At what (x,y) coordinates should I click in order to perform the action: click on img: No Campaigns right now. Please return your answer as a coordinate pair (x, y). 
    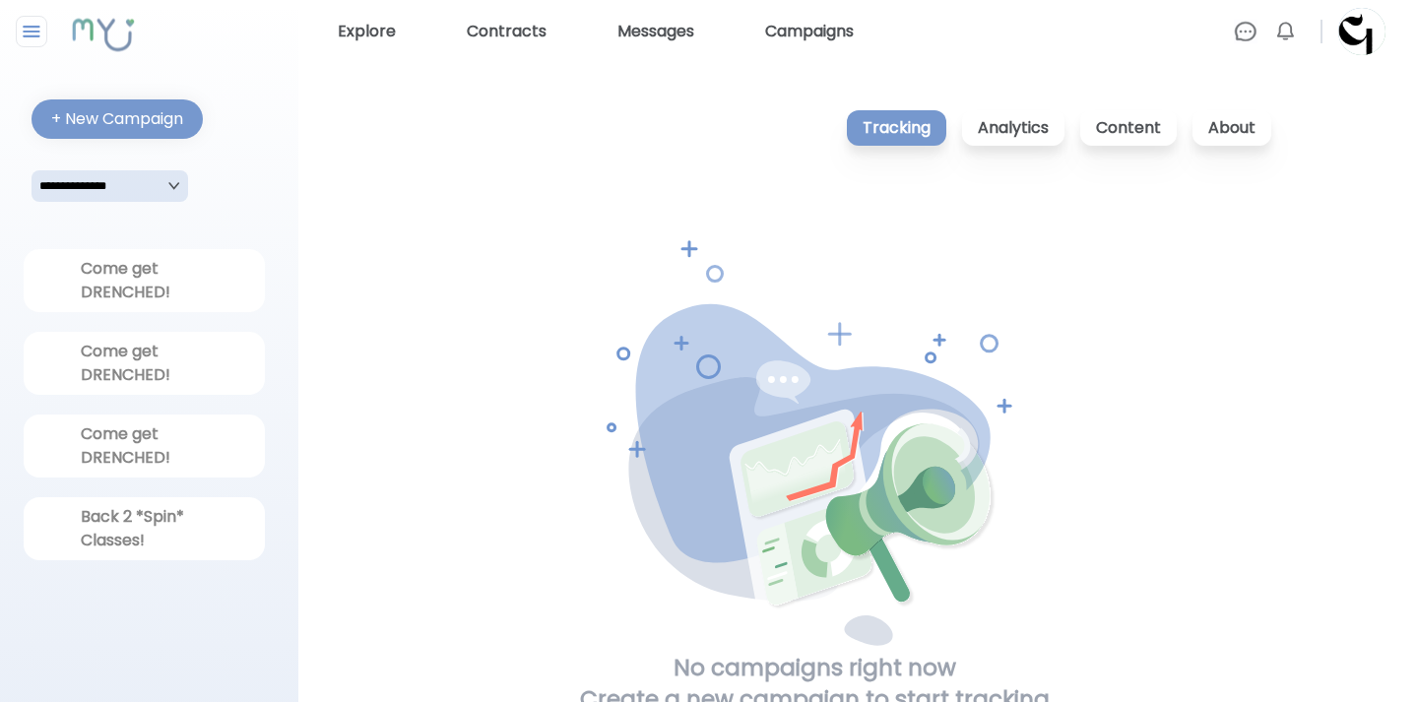
    Looking at the image, I should click on (814, 446).